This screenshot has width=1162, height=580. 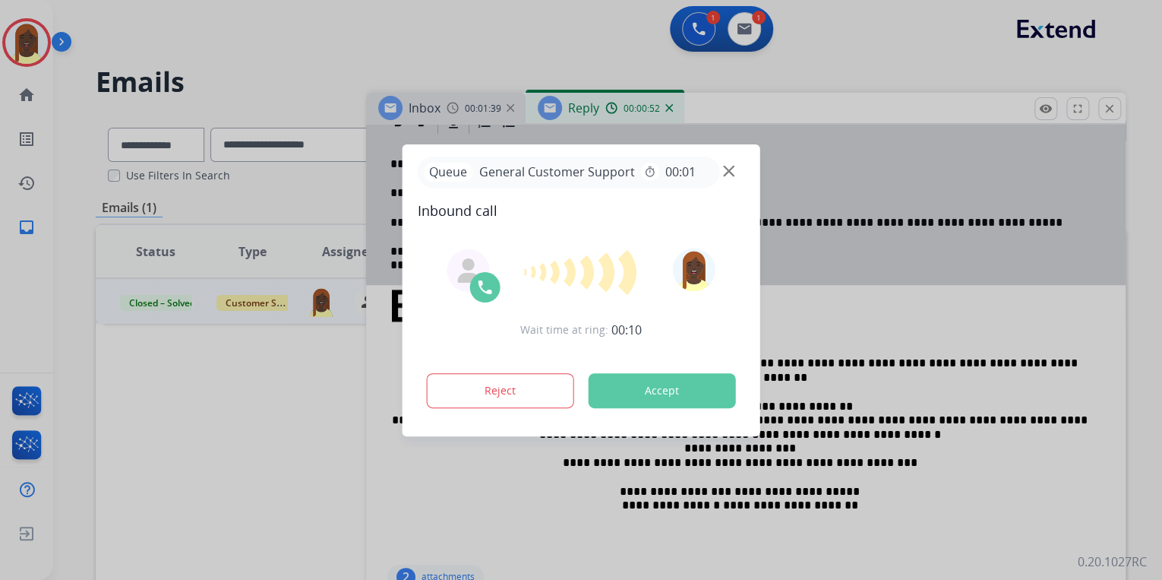 What do you see at coordinates (729, 170) in the screenshot?
I see `img: close-button` at bounding box center [729, 170].